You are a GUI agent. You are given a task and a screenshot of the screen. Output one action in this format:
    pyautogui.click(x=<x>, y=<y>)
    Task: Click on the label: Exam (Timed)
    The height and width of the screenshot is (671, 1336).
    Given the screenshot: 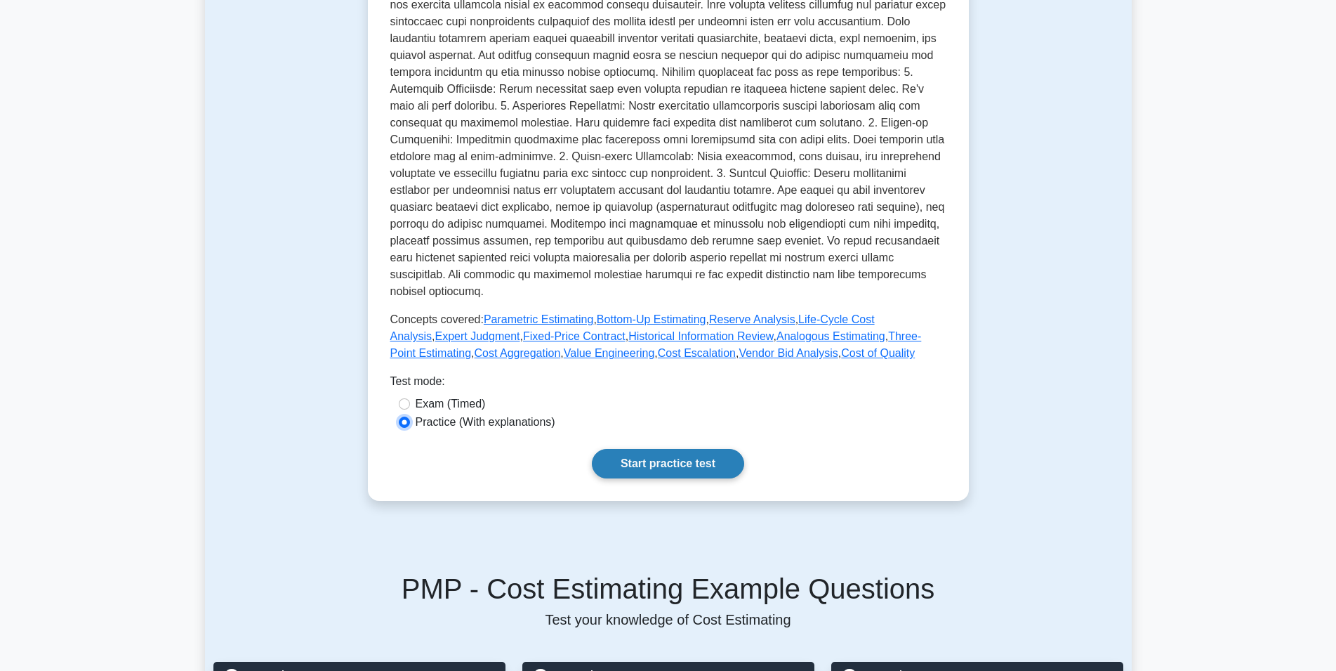 What is the action you would take?
    pyautogui.click(x=451, y=404)
    